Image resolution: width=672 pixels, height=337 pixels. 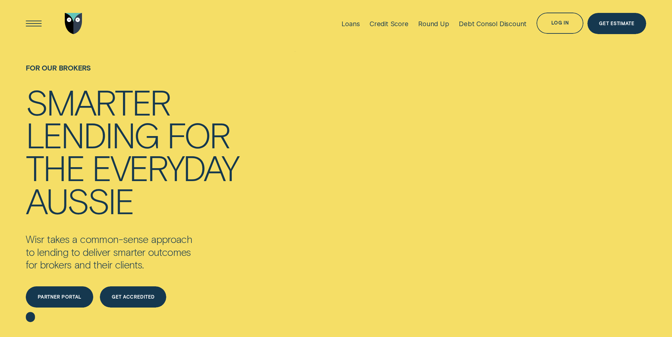 What do you see at coordinates (560, 23) in the screenshot?
I see `button: Log in` at bounding box center [560, 23].